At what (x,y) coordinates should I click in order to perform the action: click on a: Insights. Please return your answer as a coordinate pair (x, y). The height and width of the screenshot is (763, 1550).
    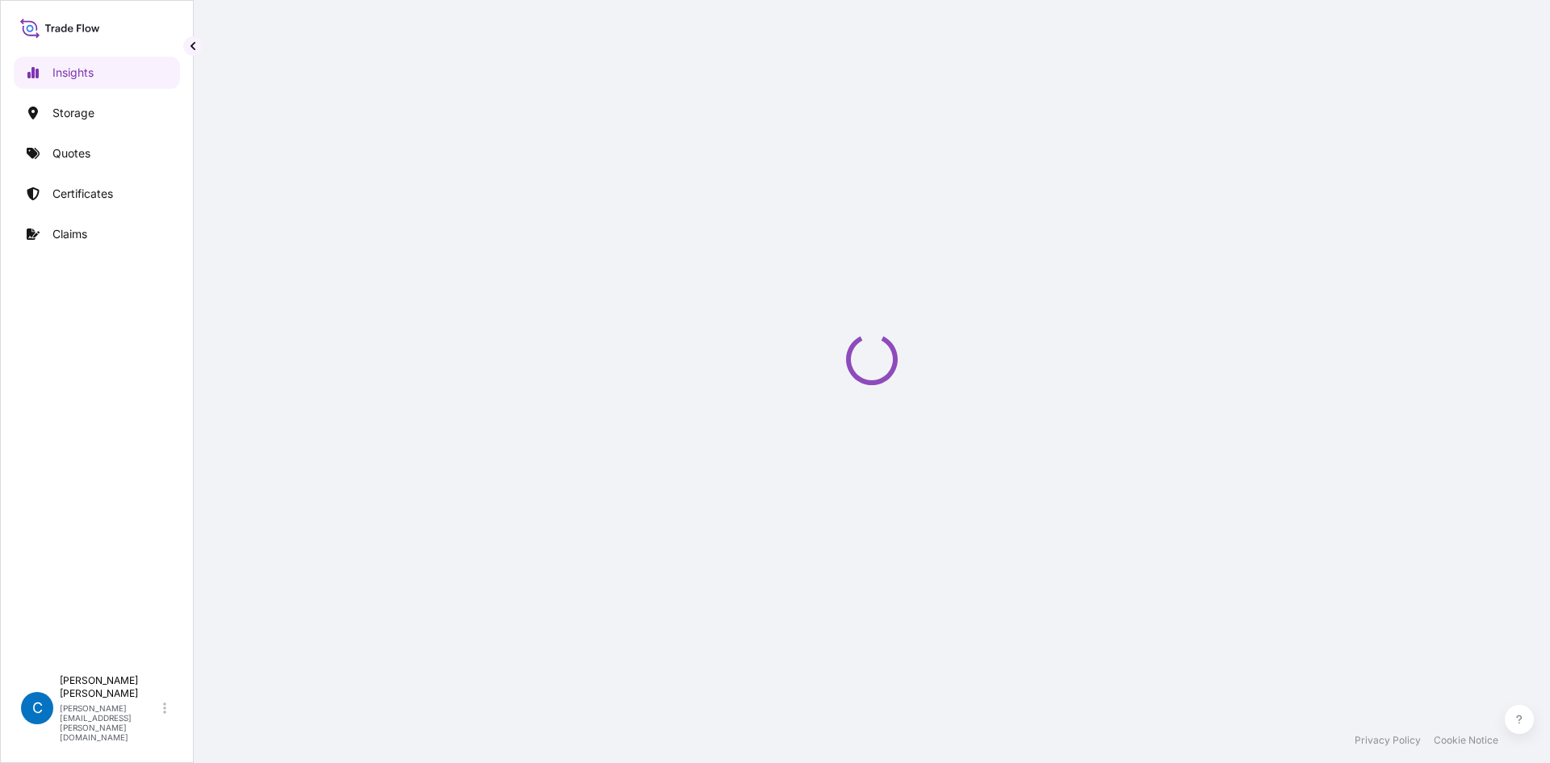
    Looking at the image, I should click on (97, 73).